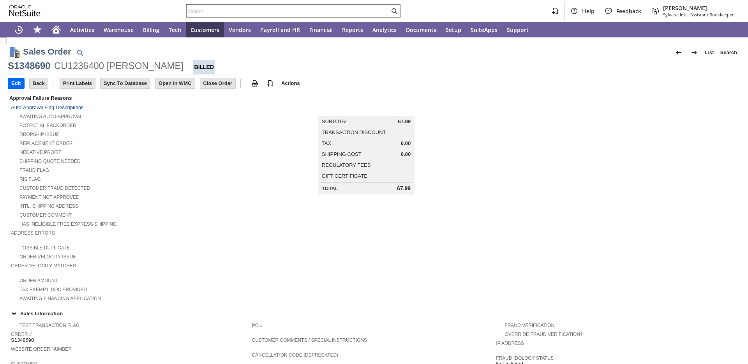 This screenshot has height=364, width=748. What do you see at coordinates (49, 206) in the screenshot?
I see `a: Intl. Shipping Address` at bounding box center [49, 206].